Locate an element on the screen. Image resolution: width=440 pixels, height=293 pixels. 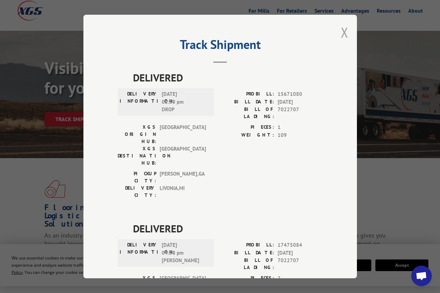
span: 17475084 is located at coordinates (300, 245).